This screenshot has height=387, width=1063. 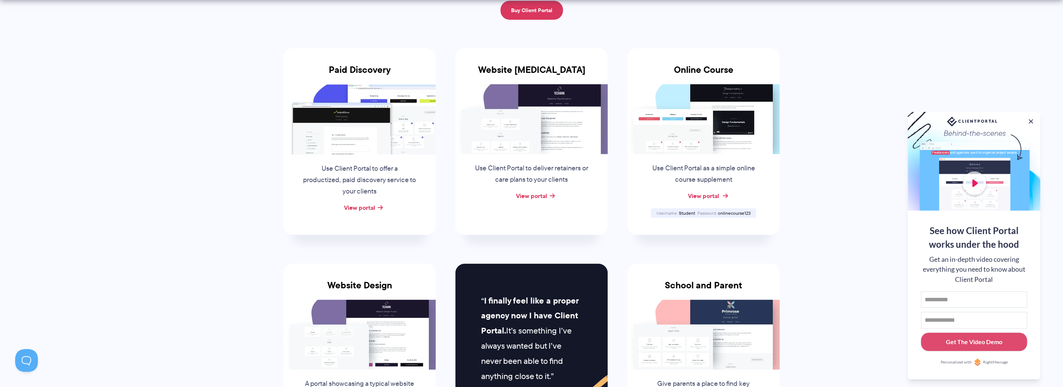 What do you see at coordinates (360, 74) in the screenshot?
I see `h3: Paid Discovery` at bounding box center [360, 74].